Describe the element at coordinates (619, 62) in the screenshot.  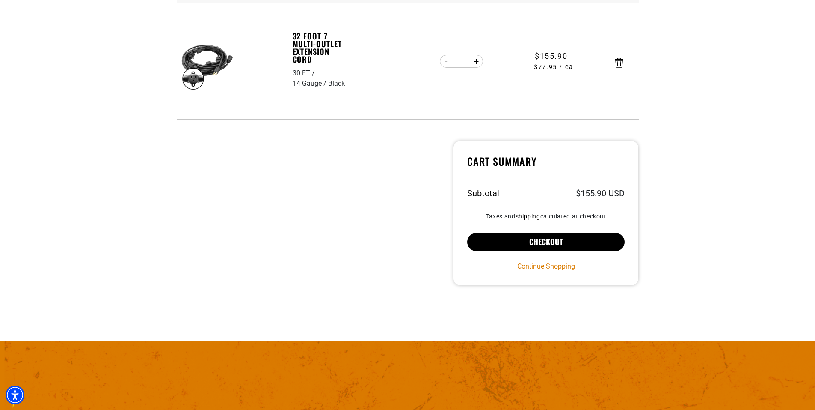
I see `a: Remove 32 Foot 7 Multi-Outlet Extension Cord - 30 FT / 14 Gauge / Black` at that location.